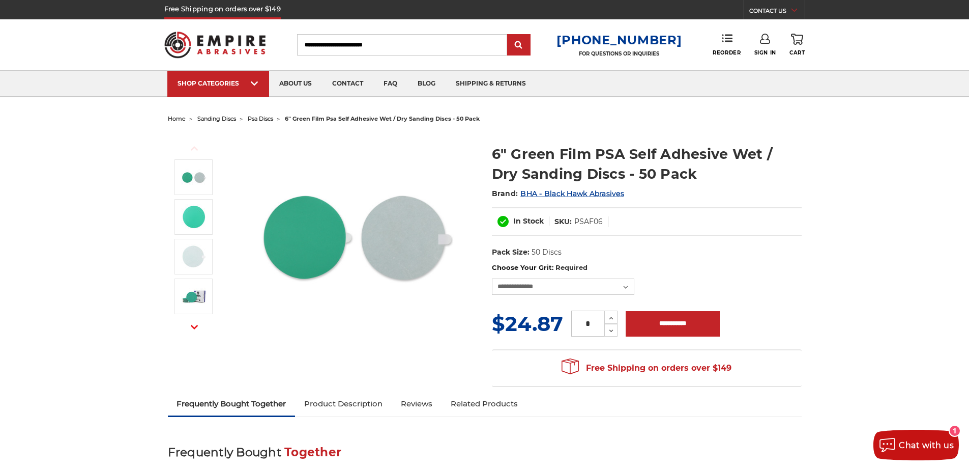 This screenshot has width=969, height=468. Describe the element at coordinates (261, 119) in the screenshot. I see `a: psa discs` at that location.